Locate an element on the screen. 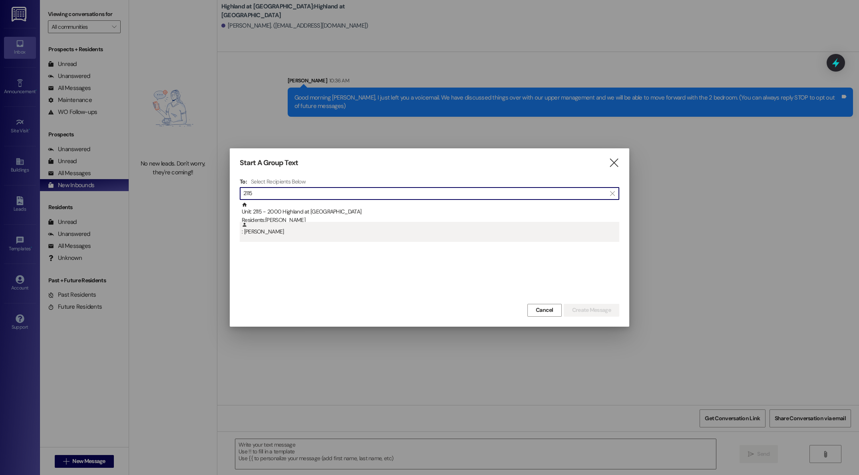 This screenshot has height=475, width=859. button: Create Message is located at coordinates (591, 310).